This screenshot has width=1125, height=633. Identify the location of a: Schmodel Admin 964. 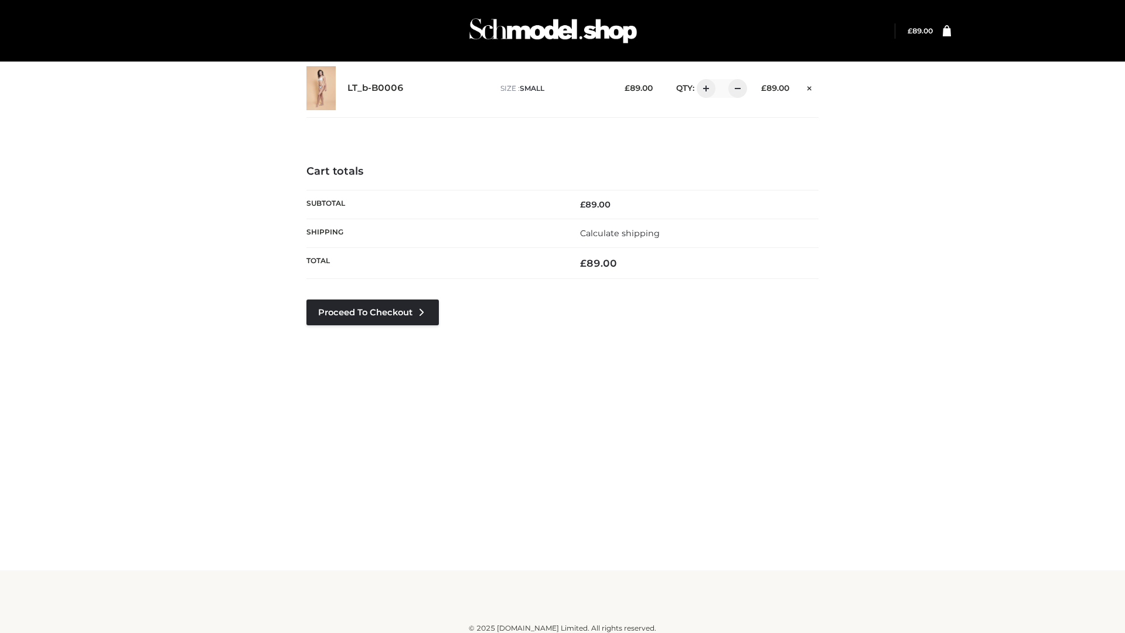
(553, 30).